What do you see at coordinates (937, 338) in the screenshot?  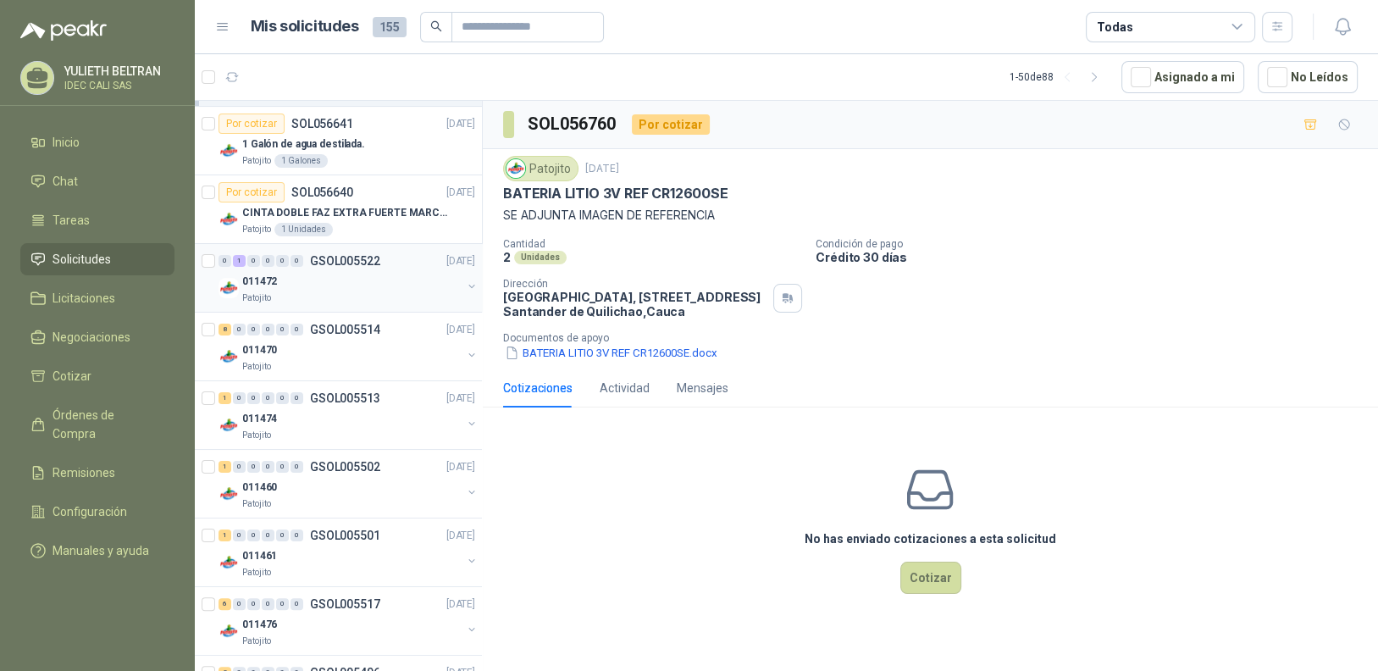 I see `p: Documentos de apoyo` at bounding box center [937, 338].